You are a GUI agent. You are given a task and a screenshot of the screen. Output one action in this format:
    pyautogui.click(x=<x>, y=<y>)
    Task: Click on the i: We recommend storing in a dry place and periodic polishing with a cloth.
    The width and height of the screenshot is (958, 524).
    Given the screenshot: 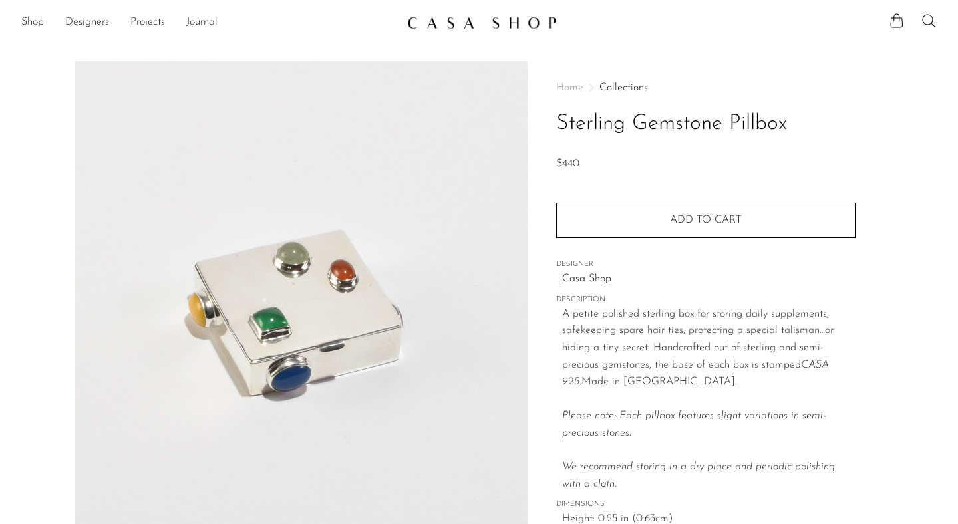 What is the action you would take?
    pyautogui.click(x=698, y=476)
    